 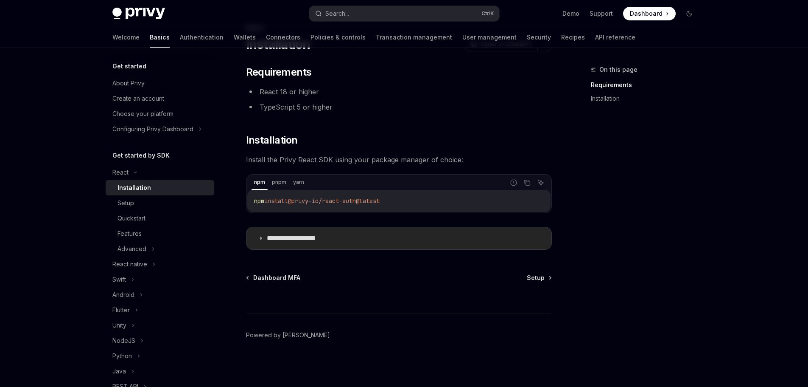 What do you see at coordinates (541, 182) in the screenshot?
I see `button: Ask AI` at bounding box center [541, 182].